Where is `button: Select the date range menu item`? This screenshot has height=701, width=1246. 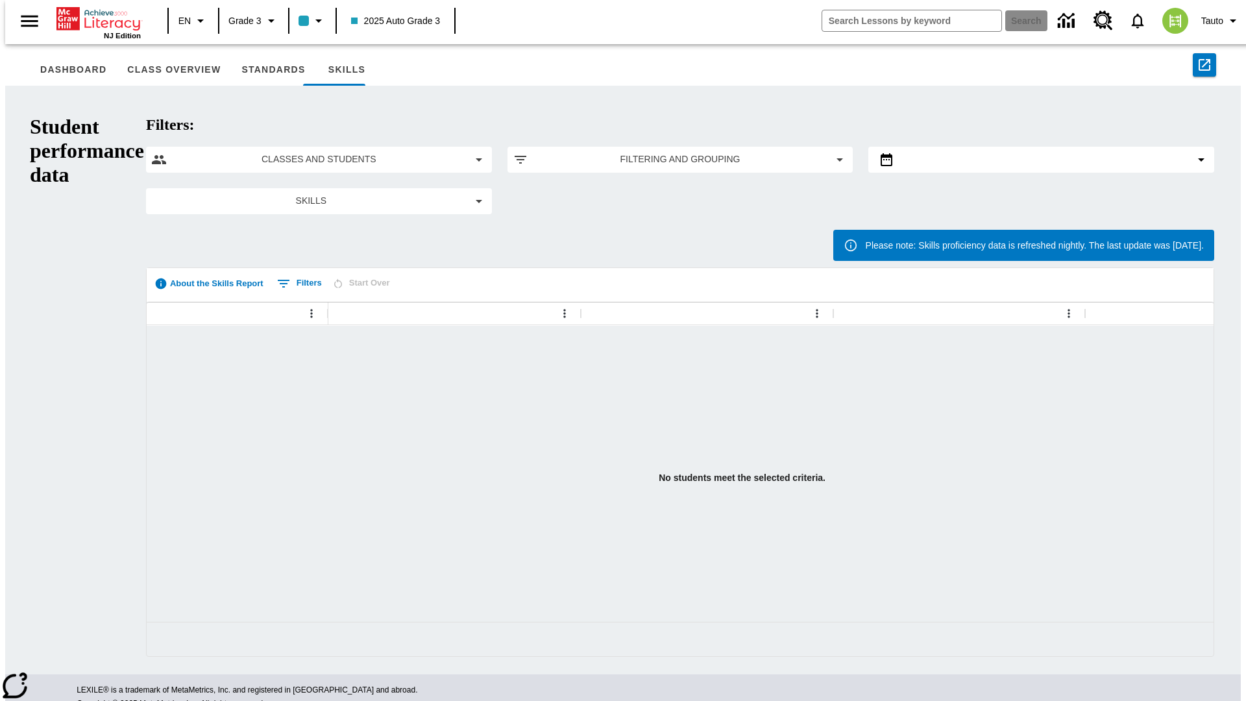
button: Select the date range menu item is located at coordinates (1041, 160).